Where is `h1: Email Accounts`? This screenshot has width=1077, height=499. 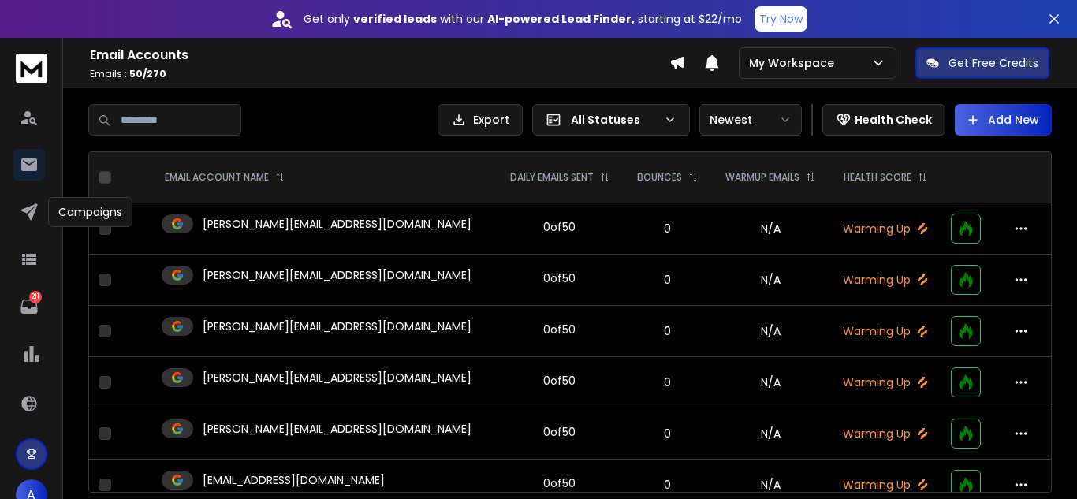
h1: Email Accounts is located at coordinates (379, 55).